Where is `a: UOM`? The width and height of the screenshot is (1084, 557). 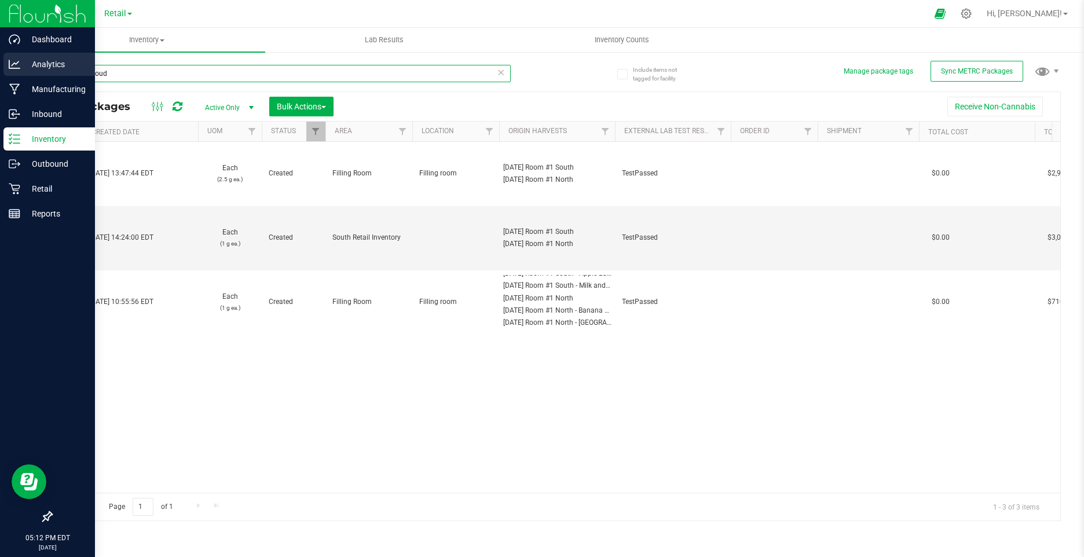 a: UOM is located at coordinates (215, 131).